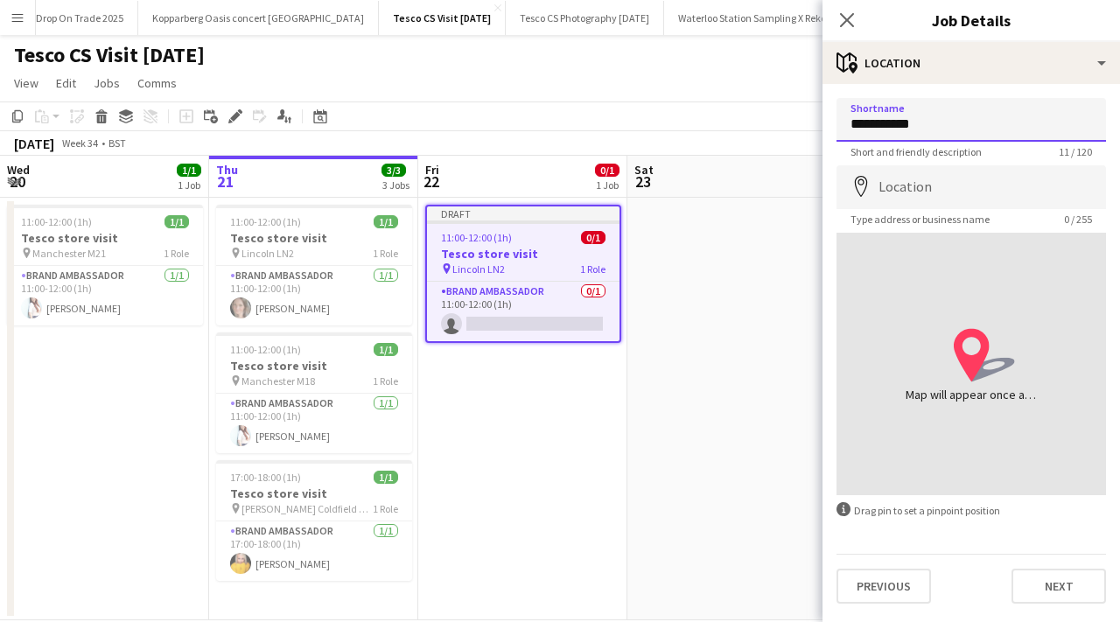  I want to click on a: Jobs, so click(107, 83).